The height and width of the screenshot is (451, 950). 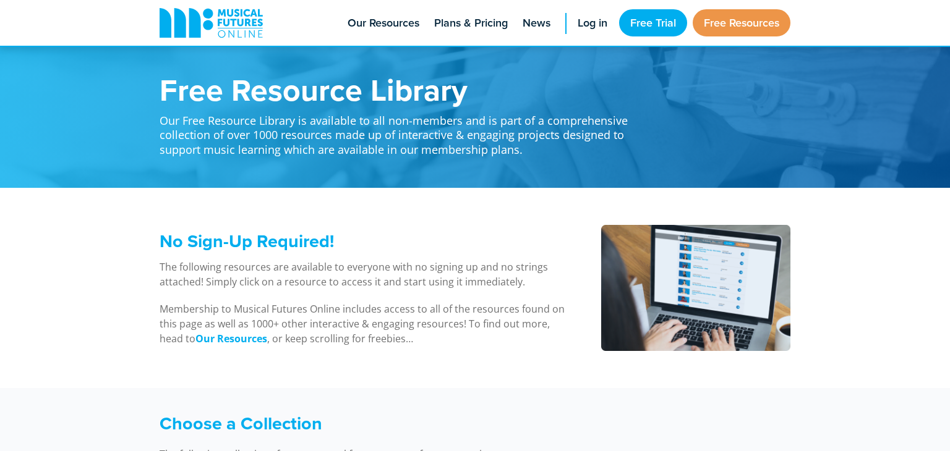 What do you see at coordinates (401, 131) in the screenshot?
I see `p: Our Free Resource Library is available to all non-members and is part of a comprehensive collecti...` at bounding box center [401, 131].